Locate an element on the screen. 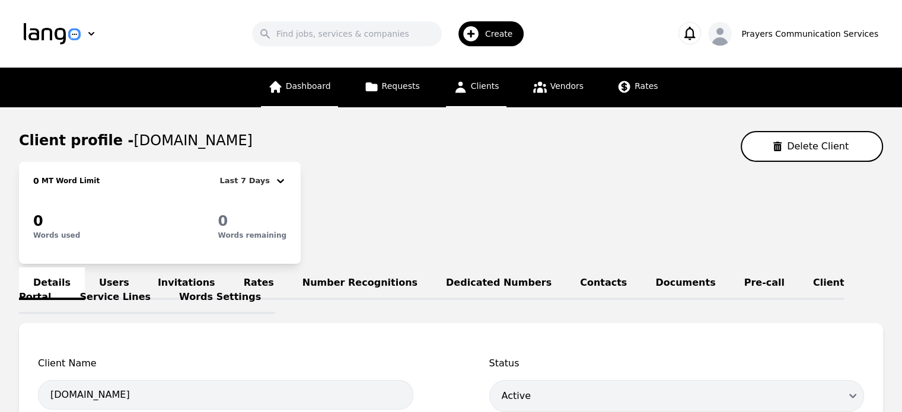 The width and height of the screenshot is (902, 412). span: Client Name is located at coordinates (225, 364).